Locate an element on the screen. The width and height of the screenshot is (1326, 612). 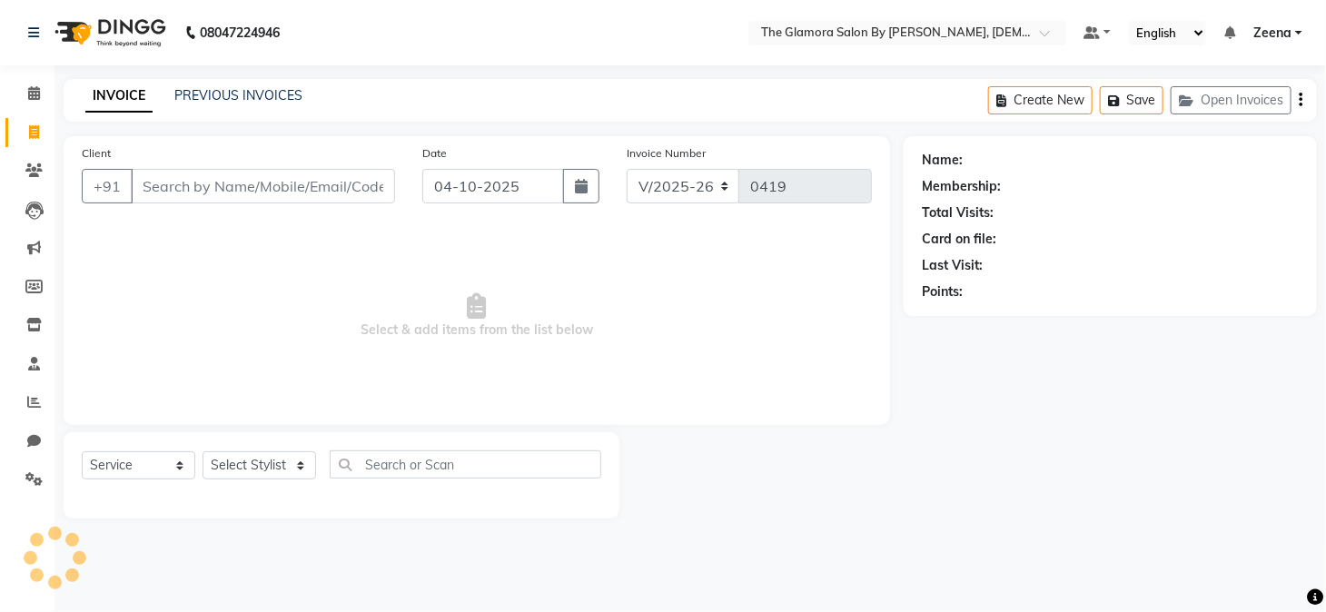
button: Create New is located at coordinates (1040, 100).